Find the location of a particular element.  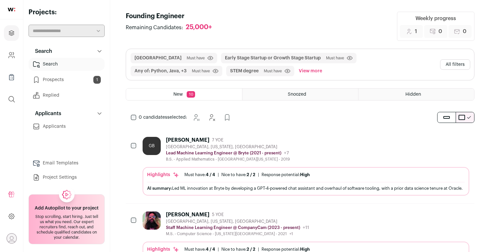

p: Lead Machine Learning Engineer @ Bryte (2021 - present) is located at coordinates (224, 153).